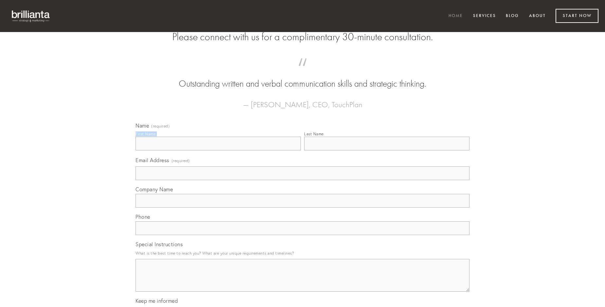 This screenshot has height=307, width=605. What do you see at coordinates (302, 253) in the screenshot?
I see `p: What is the best time to reach you? What are your unique requirements and timelines?` at bounding box center [302, 253].